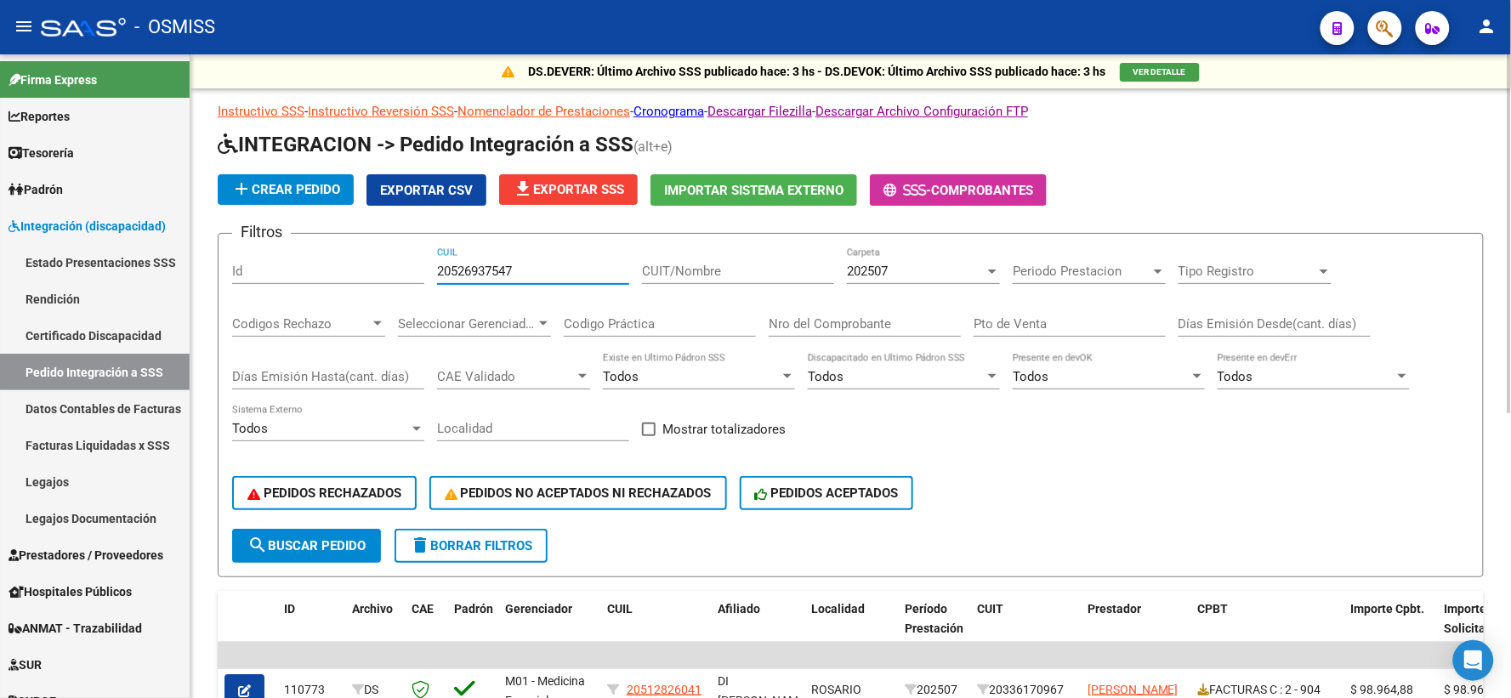 This screenshot has width=1511, height=698. What do you see at coordinates (867, 271) in the screenshot?
I see `span: 202507` at bounding box center [867, 271].